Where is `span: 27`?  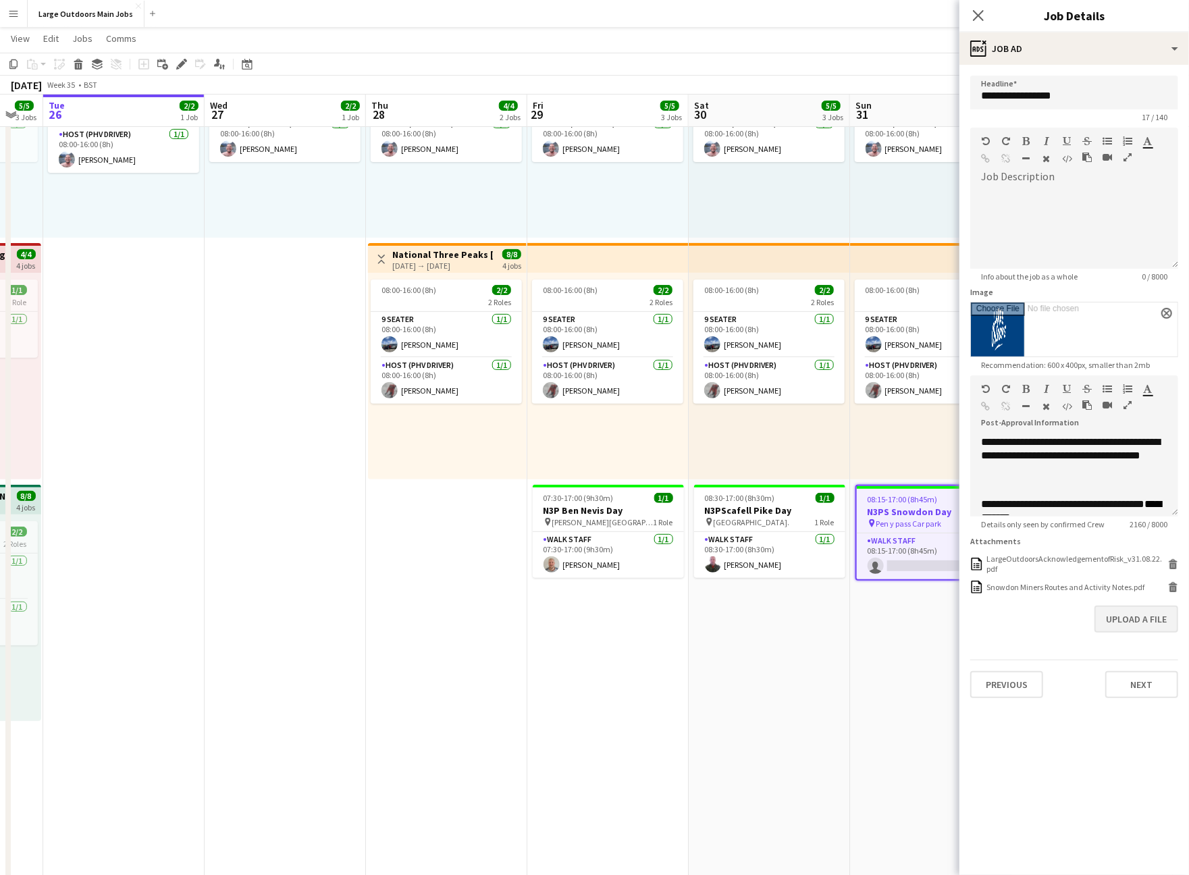
span: 27 is located at coordinates (217, 114).